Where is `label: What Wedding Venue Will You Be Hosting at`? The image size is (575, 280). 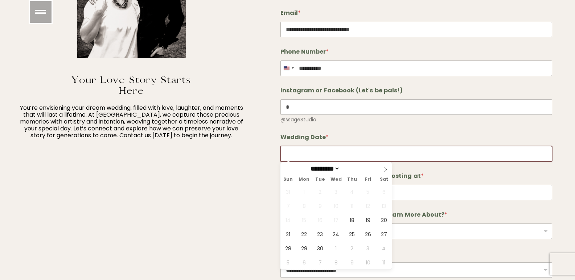
label: What Wedding Venue Will You Be Hosting at is located at coordinates (416, 176).